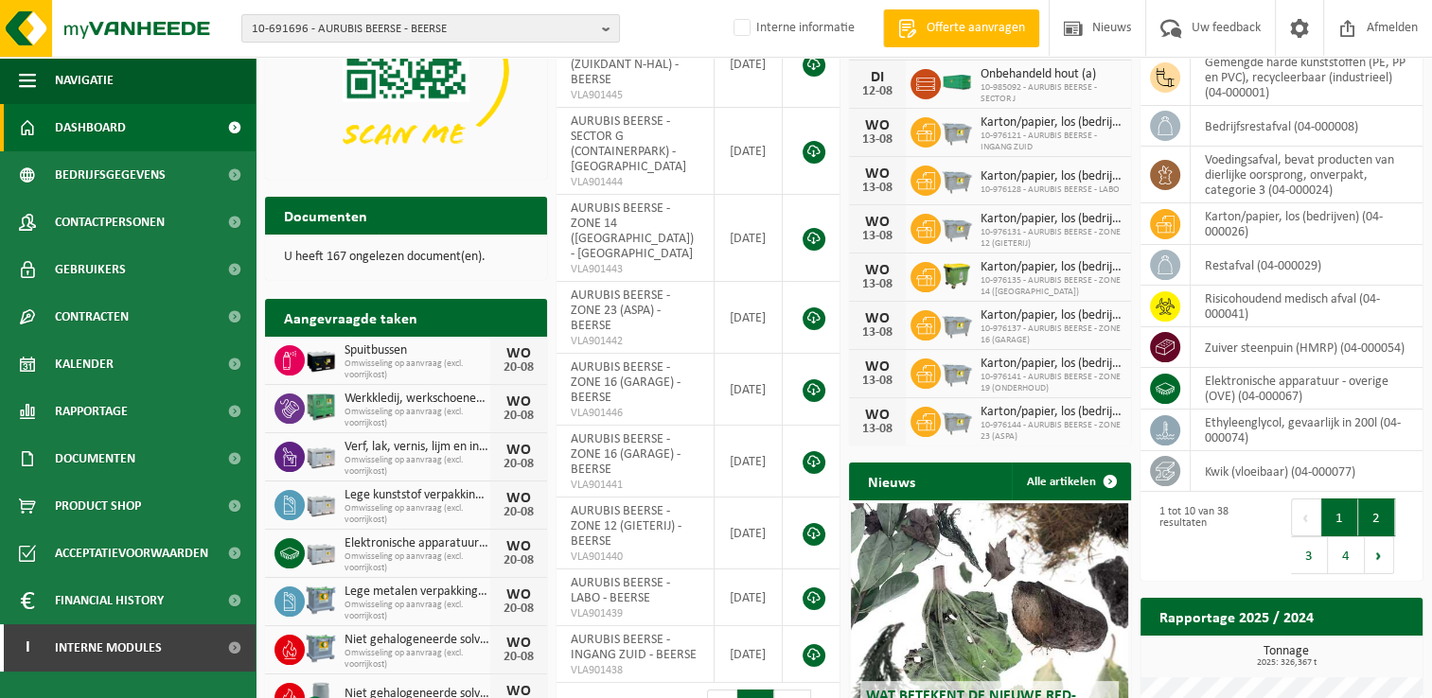 The height and width of the screenshot is (698, 1432). I want to click on button: 1, so click(1339, 518).